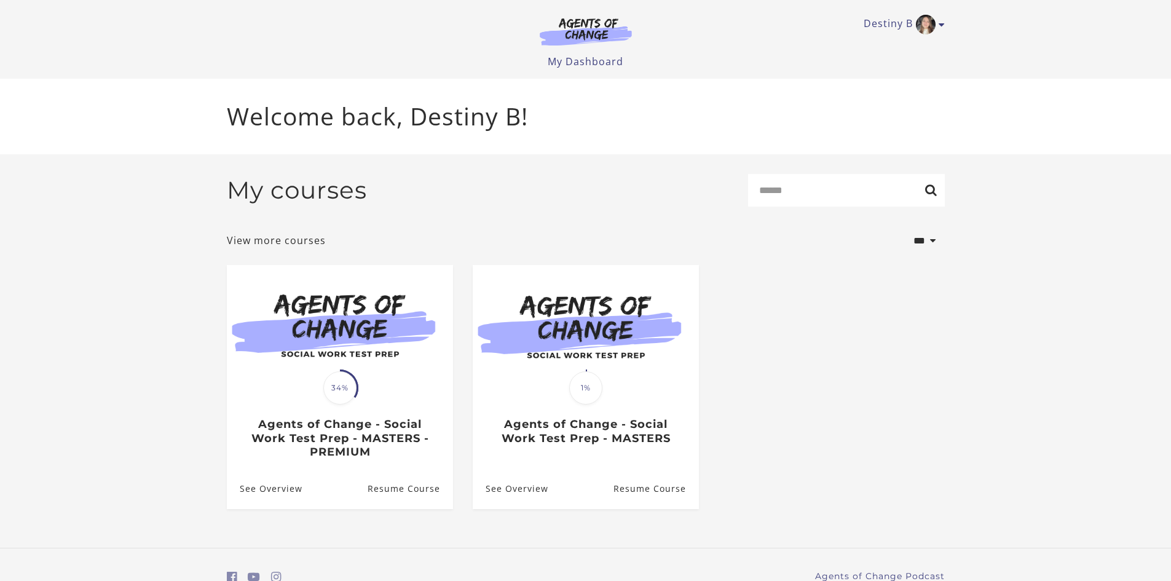 The image size is (1171, 581). I want to click on p: Welcome back, Destiny B!, so click(586, 116).